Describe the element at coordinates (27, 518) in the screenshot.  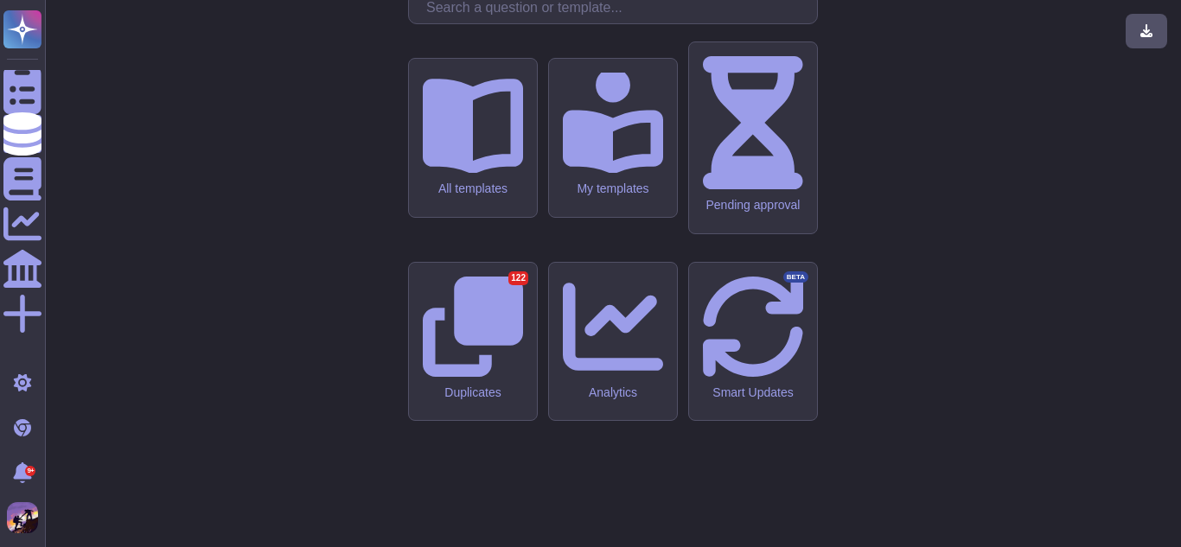
I see `button: user` at that location.